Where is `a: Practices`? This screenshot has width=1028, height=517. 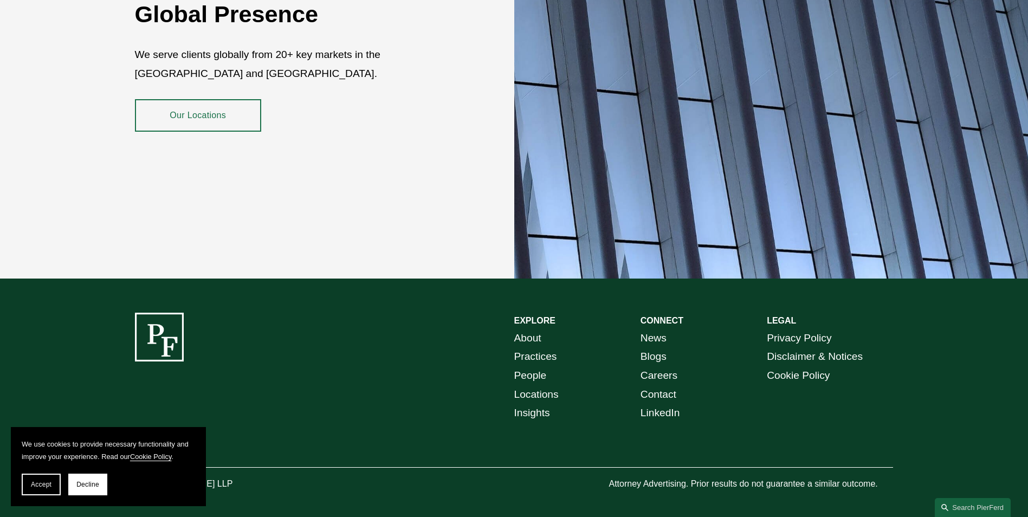 a: Practices is located at coordinates (536, 357).